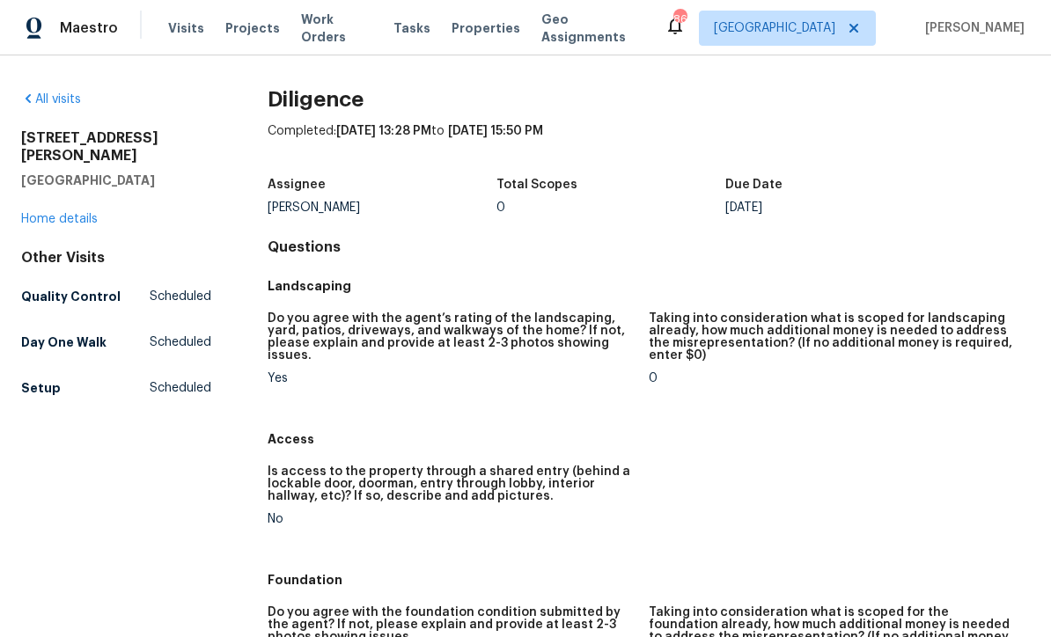 This screenshot has height=637, width=1051. I want to click on div: 86, so click(680, 19).